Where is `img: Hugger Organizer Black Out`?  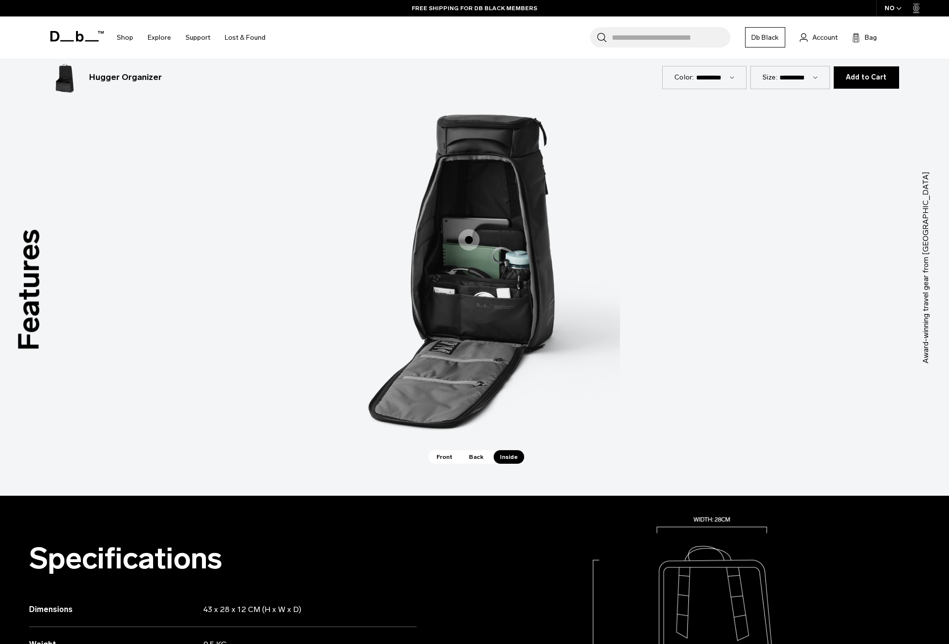 img: Hugger Organizer Black Out is located at coordinates (66, 78).